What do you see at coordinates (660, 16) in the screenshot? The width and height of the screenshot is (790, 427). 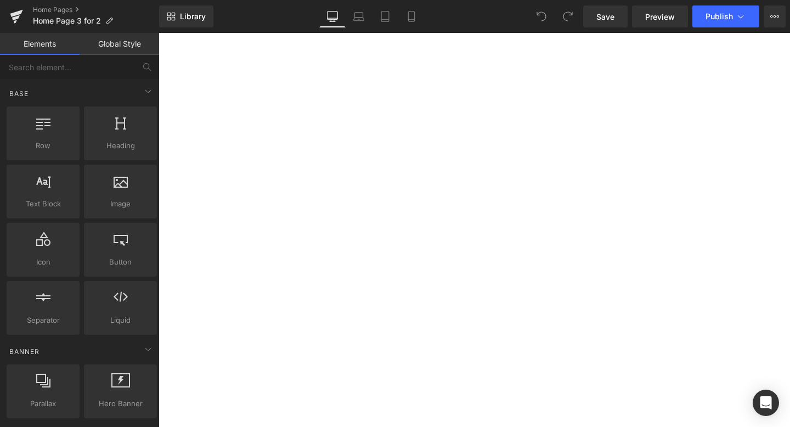 I see `span: Preview` at bounding box center [660, 16].